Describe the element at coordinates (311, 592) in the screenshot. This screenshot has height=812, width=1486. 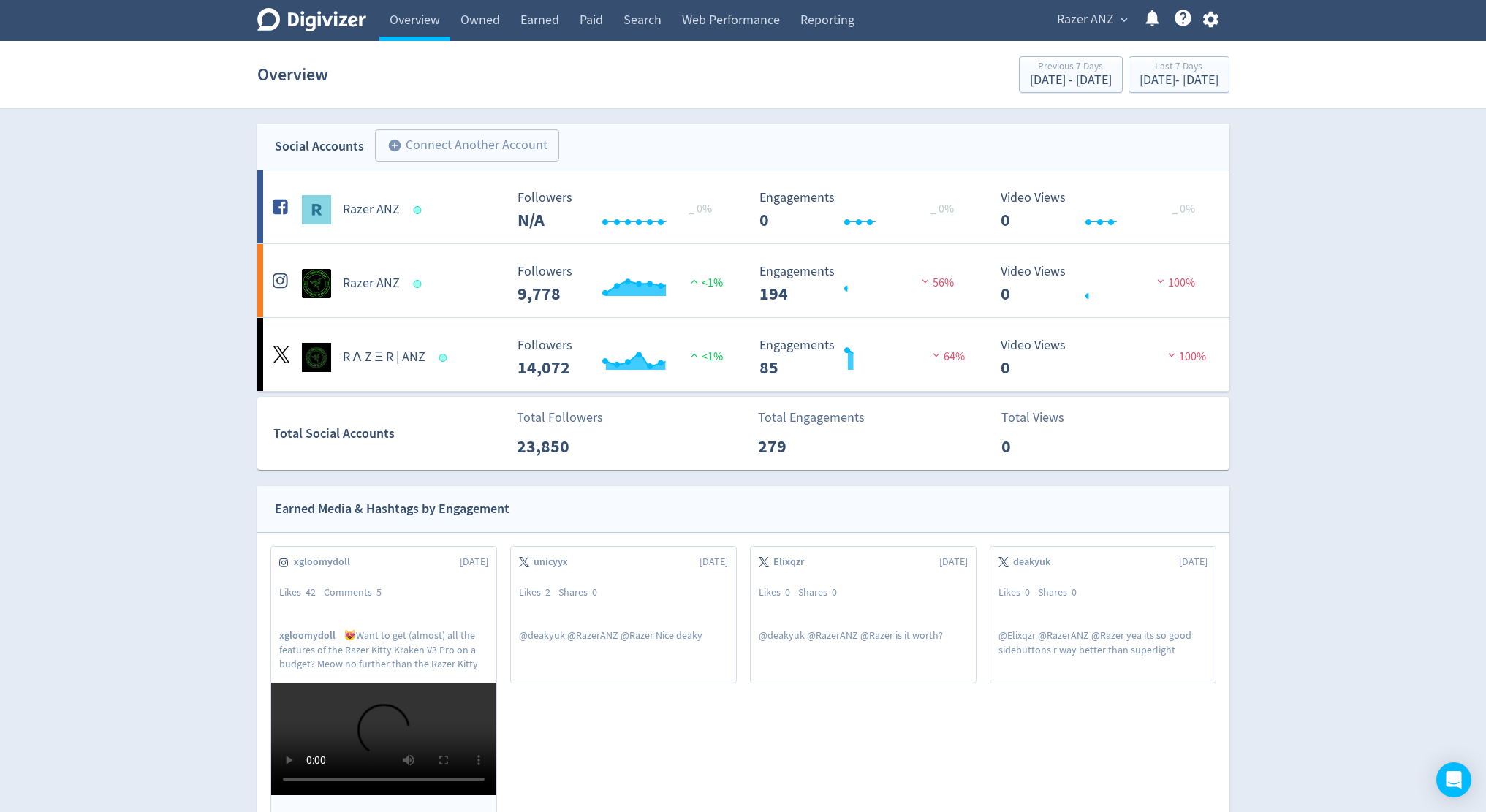
I see `span: 42` at that location.